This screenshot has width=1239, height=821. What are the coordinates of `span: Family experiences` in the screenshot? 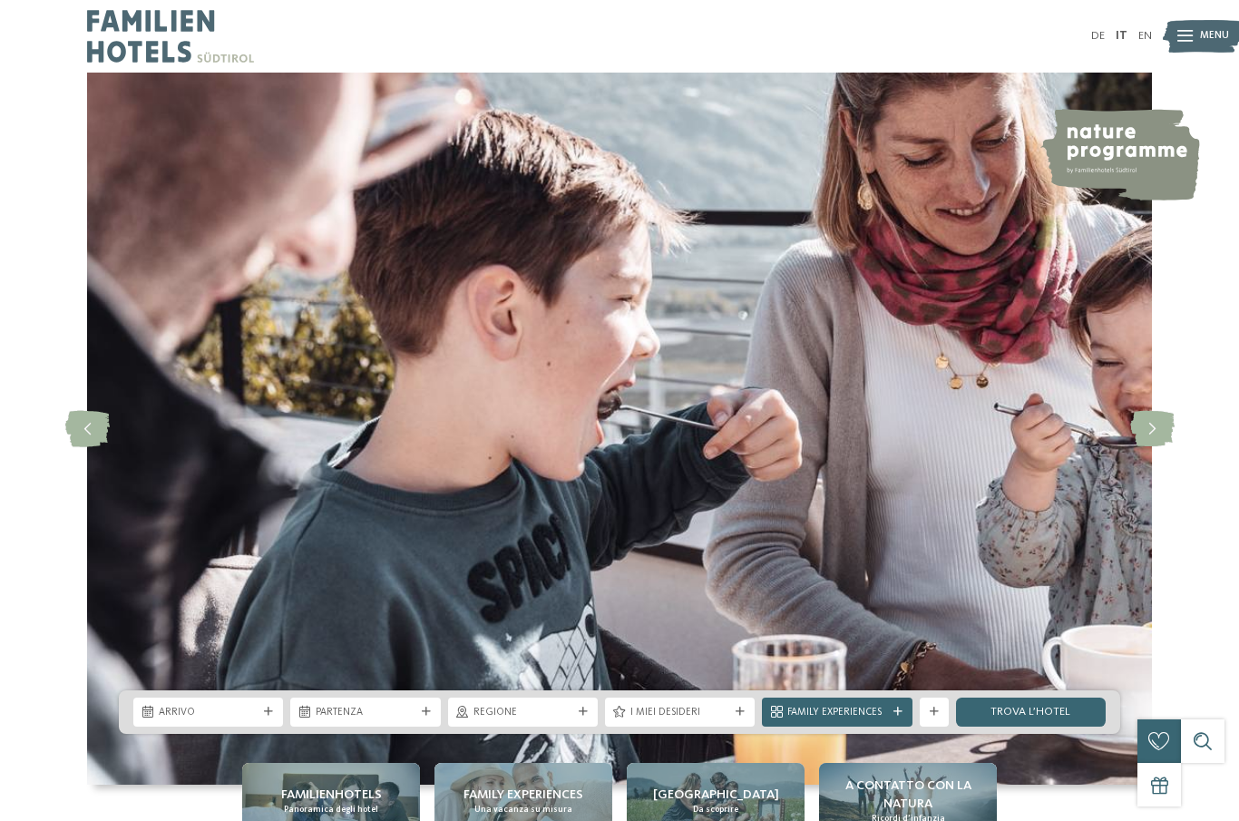 It's located at (523, 795).